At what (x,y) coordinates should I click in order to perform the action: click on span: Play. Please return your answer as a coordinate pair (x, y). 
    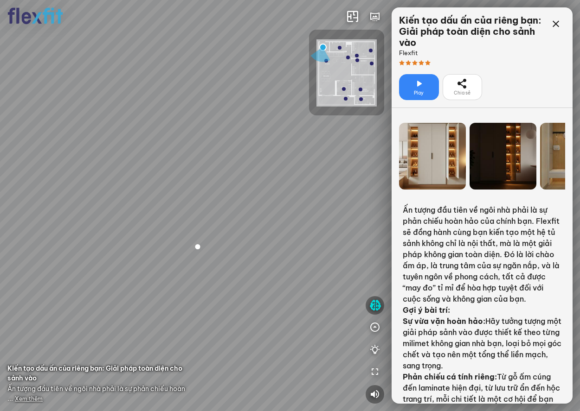
    Looking at the image, I should click on (418, 93).